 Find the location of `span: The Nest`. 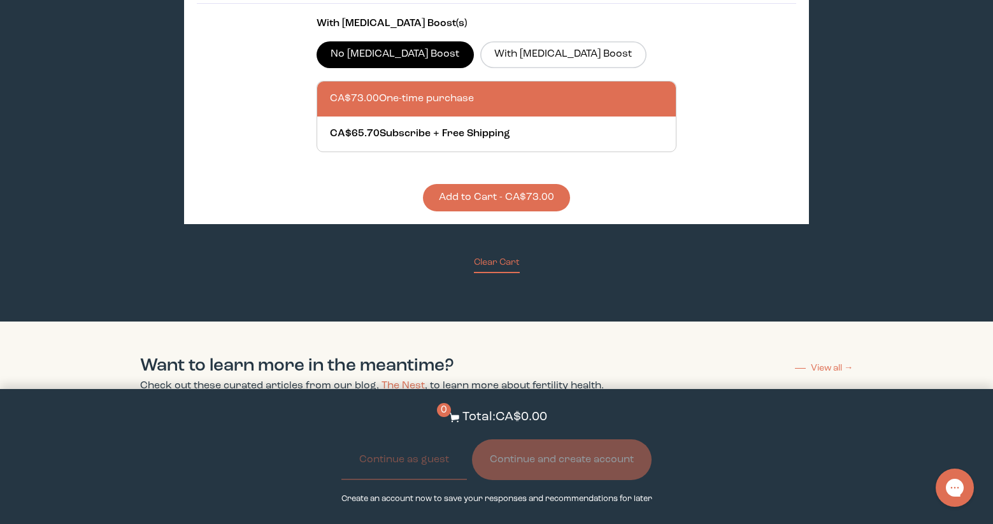

span: The Nest is located at coordinates (403, 386).